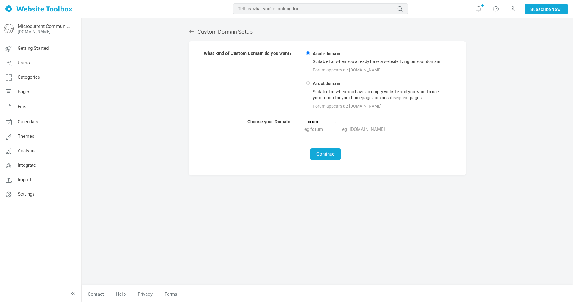 This screenshot has height=302, width=573. What do you see at coordinates (320, 9) in the screenshot?
I see `input: Tell us what you're looking for` at bounding box center [320, 9].